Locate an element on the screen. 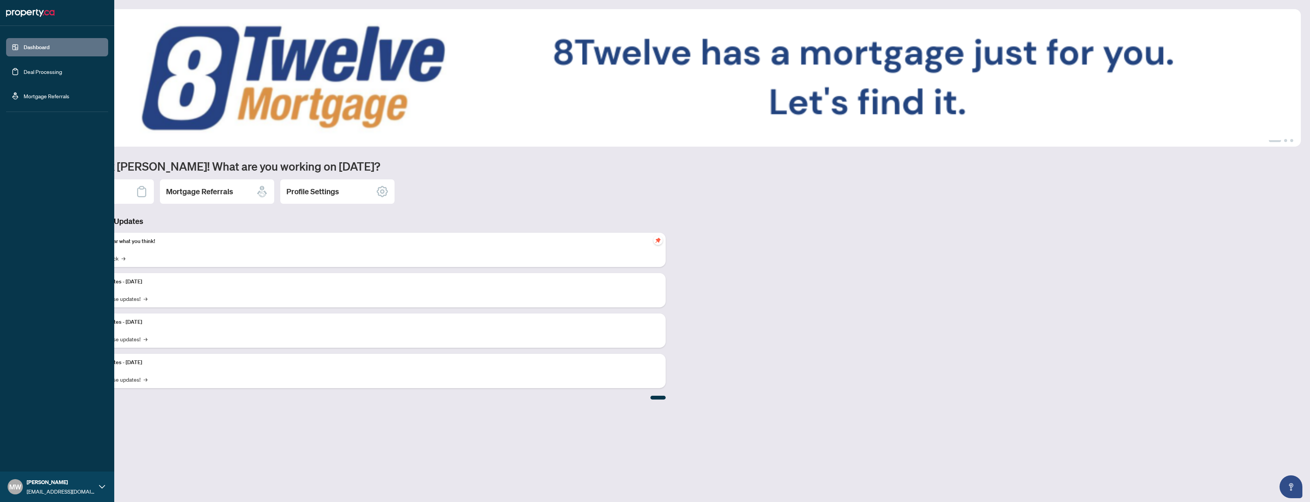  img: logo is located at coordinates (30, 13).